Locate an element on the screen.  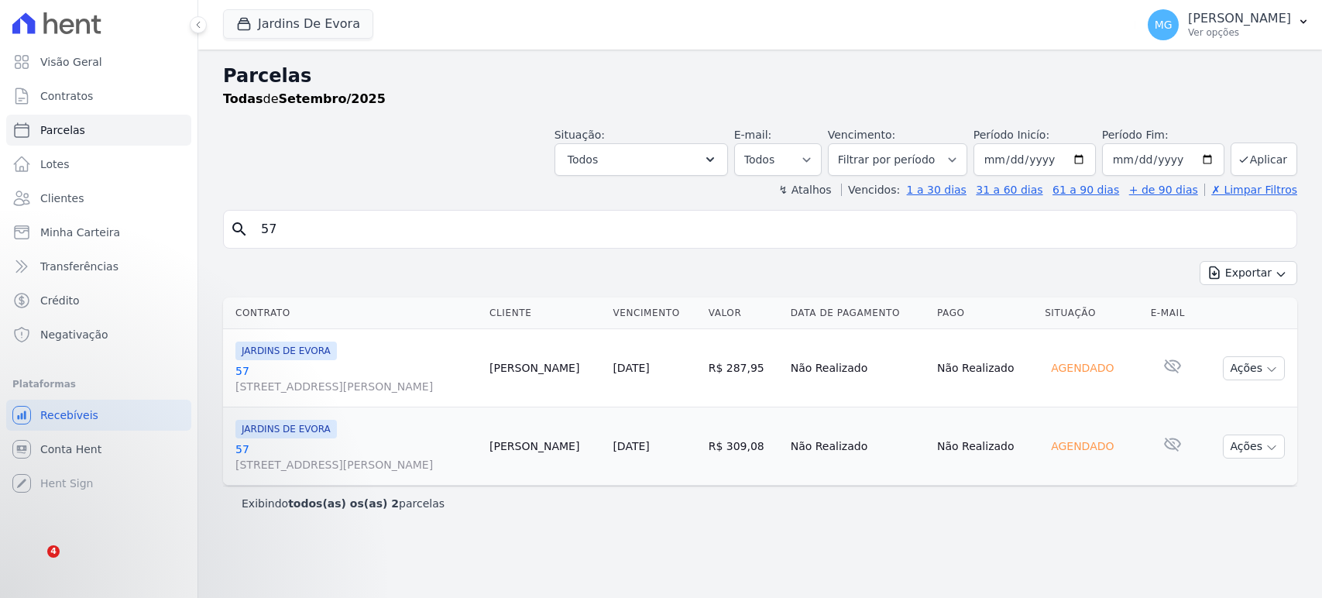
a: Minha Carteira is located at coordinates (98, 232).